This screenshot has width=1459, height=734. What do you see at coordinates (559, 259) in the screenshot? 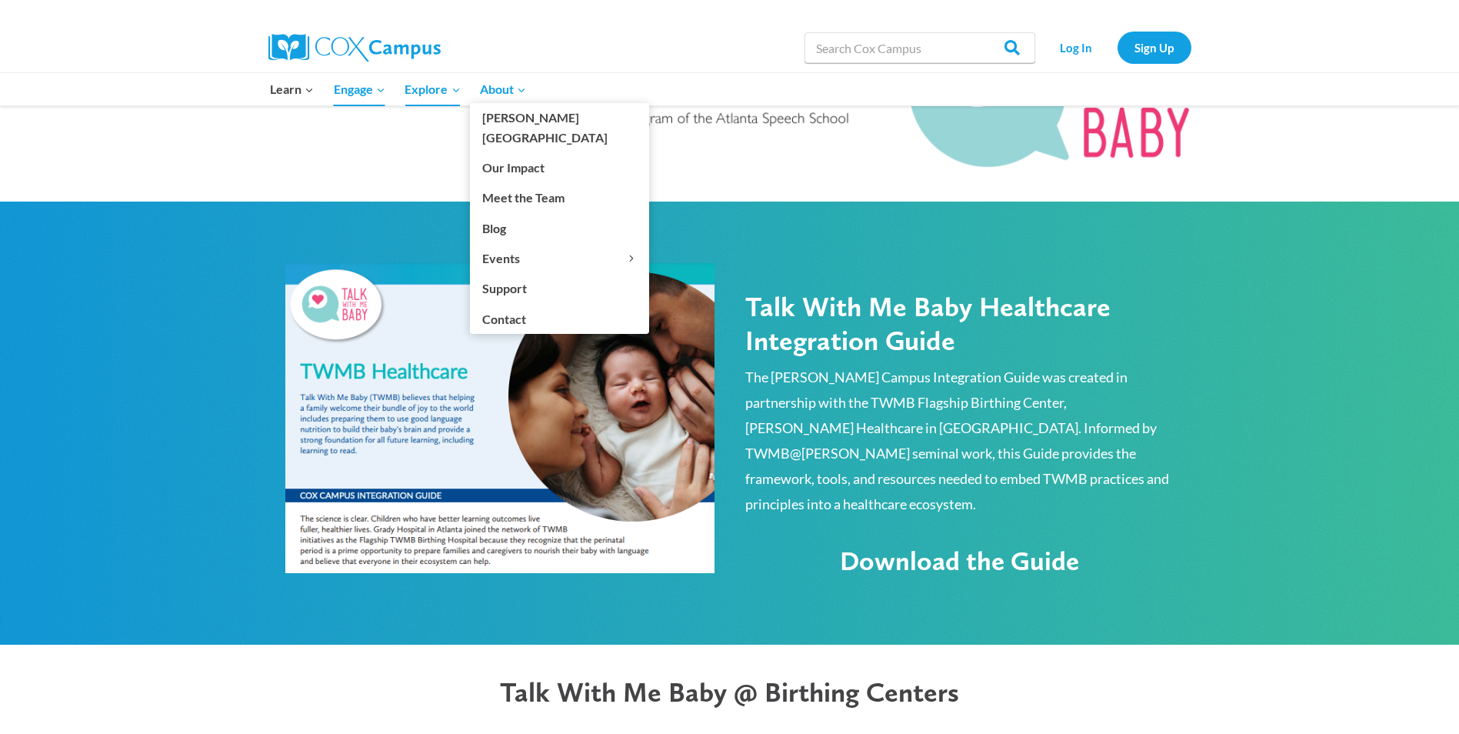
I see `button: Child menu of Events` at bounding box center [559, 259].